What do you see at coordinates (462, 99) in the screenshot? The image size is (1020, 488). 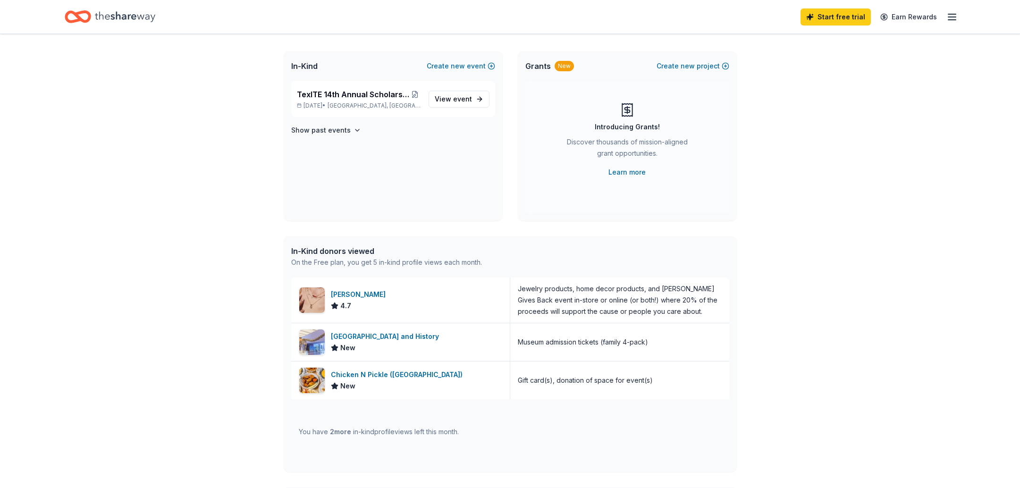 I see `span: event` at bounding box center [462, 99].